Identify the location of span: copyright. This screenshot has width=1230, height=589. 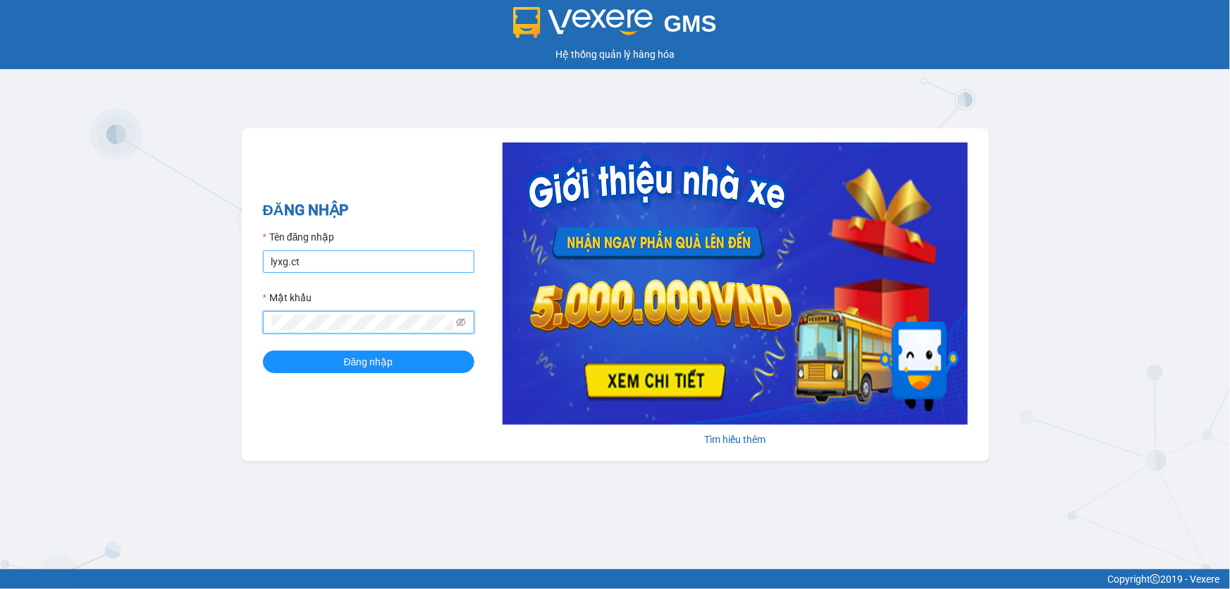
(1156, 579).